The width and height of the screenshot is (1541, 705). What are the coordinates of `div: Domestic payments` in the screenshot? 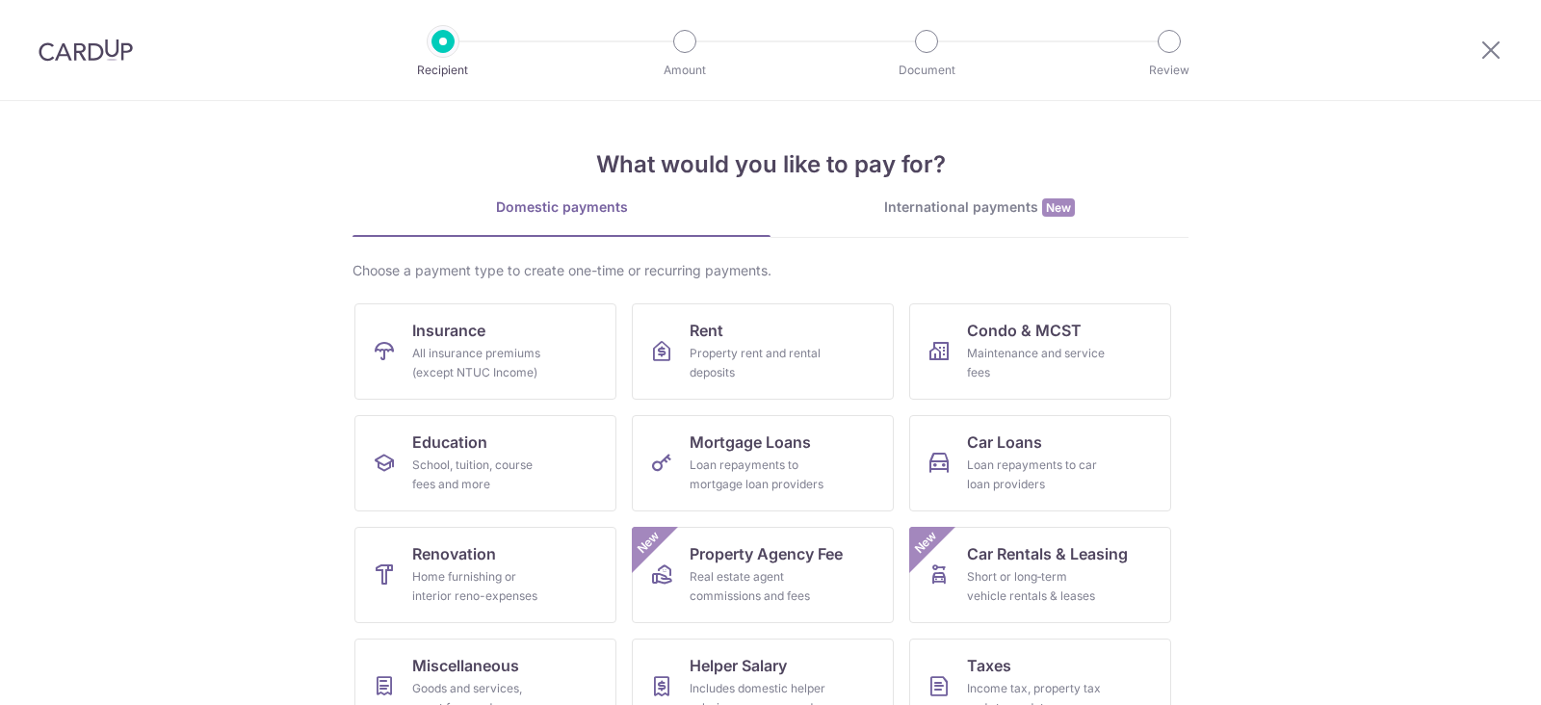 It's located at (562, 207).